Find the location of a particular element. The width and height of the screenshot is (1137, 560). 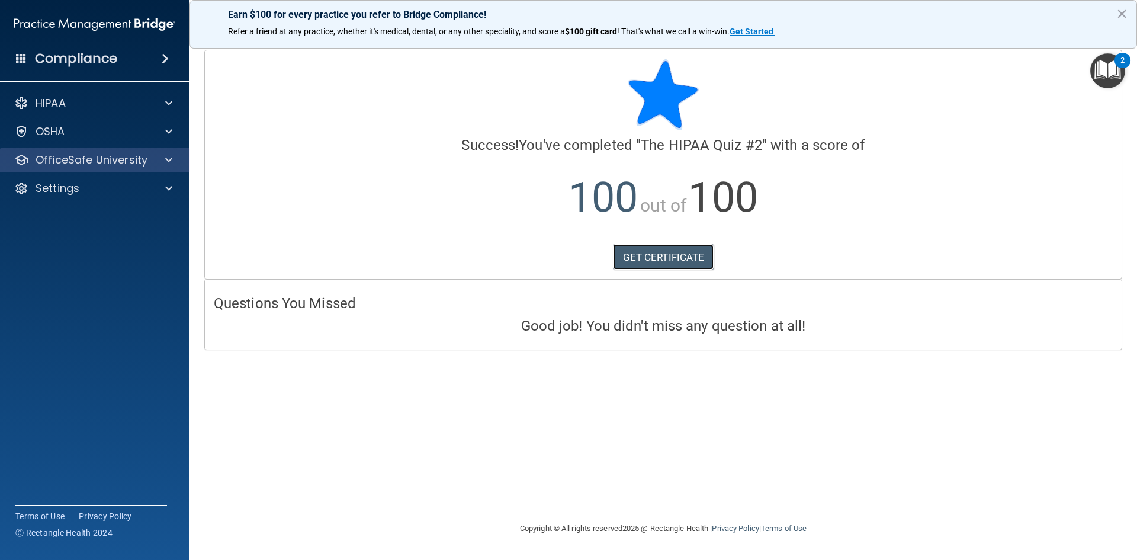

div: Copyright © All rights reserved 2025 @ Rectangle Health | | is located at coordinates (663, 528).